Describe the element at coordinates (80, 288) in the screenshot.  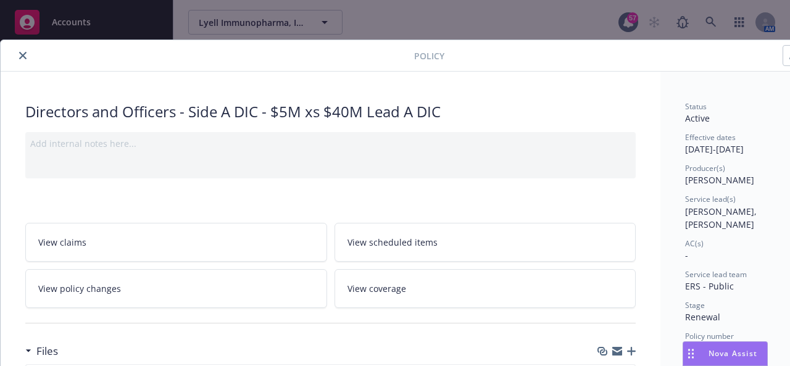
I see `span: View policy changes` at that location.